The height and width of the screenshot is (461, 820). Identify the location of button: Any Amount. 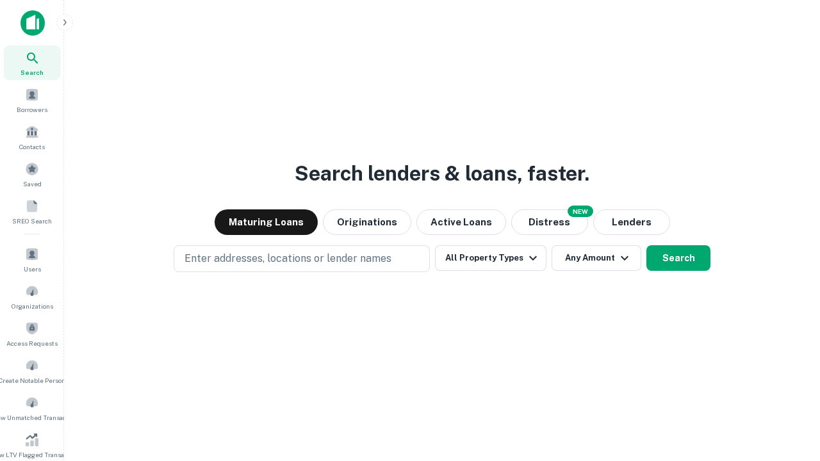
(597, 258).